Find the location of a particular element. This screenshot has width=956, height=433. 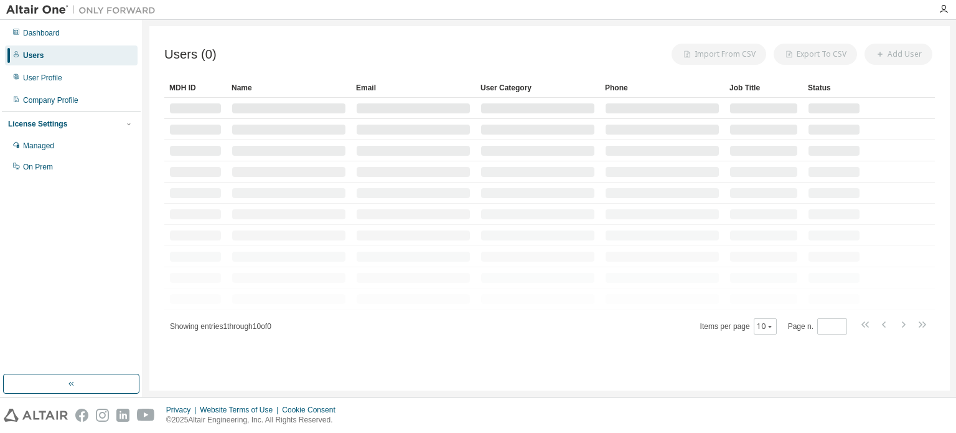

div: Website Terms of Use is located at coordinates (241, 410).